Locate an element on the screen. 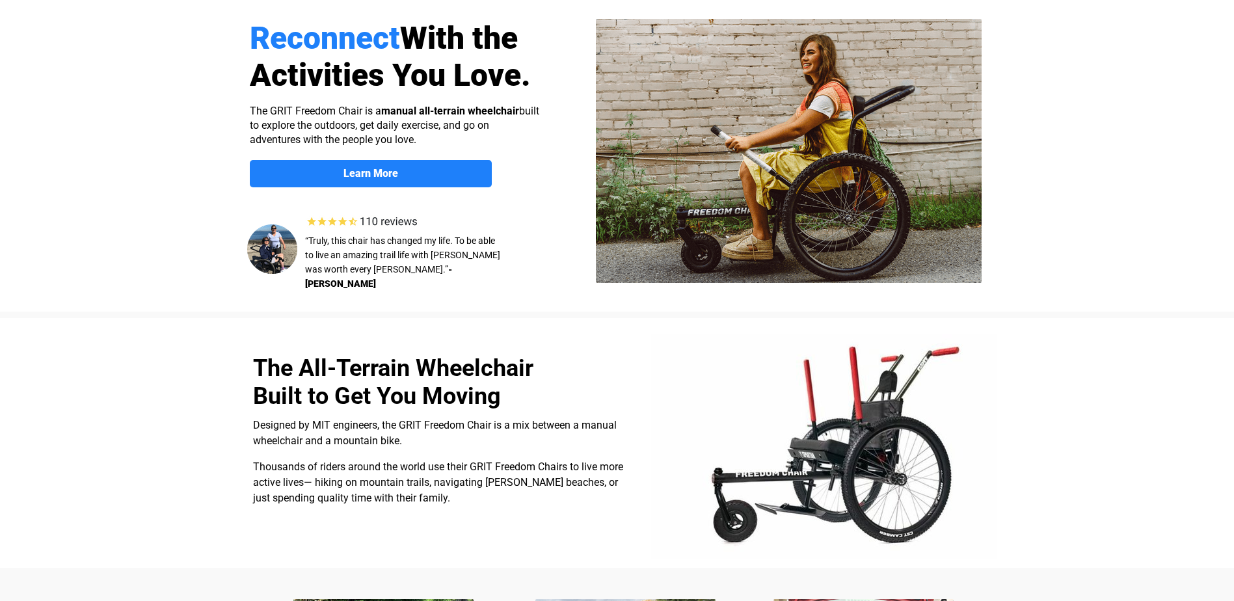 This screenshot has width=1234, height=601. span: “Truly, this chair has changed my life. To be able to live an amazing trail life with [PERSON_NAM... is located at coordinates (403, 255).